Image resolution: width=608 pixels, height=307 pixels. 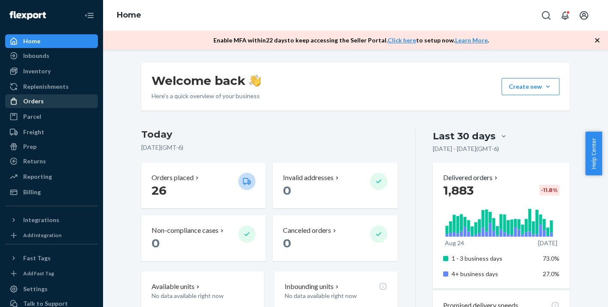 I want to click on div: Settings, so click(x=35, y=289).